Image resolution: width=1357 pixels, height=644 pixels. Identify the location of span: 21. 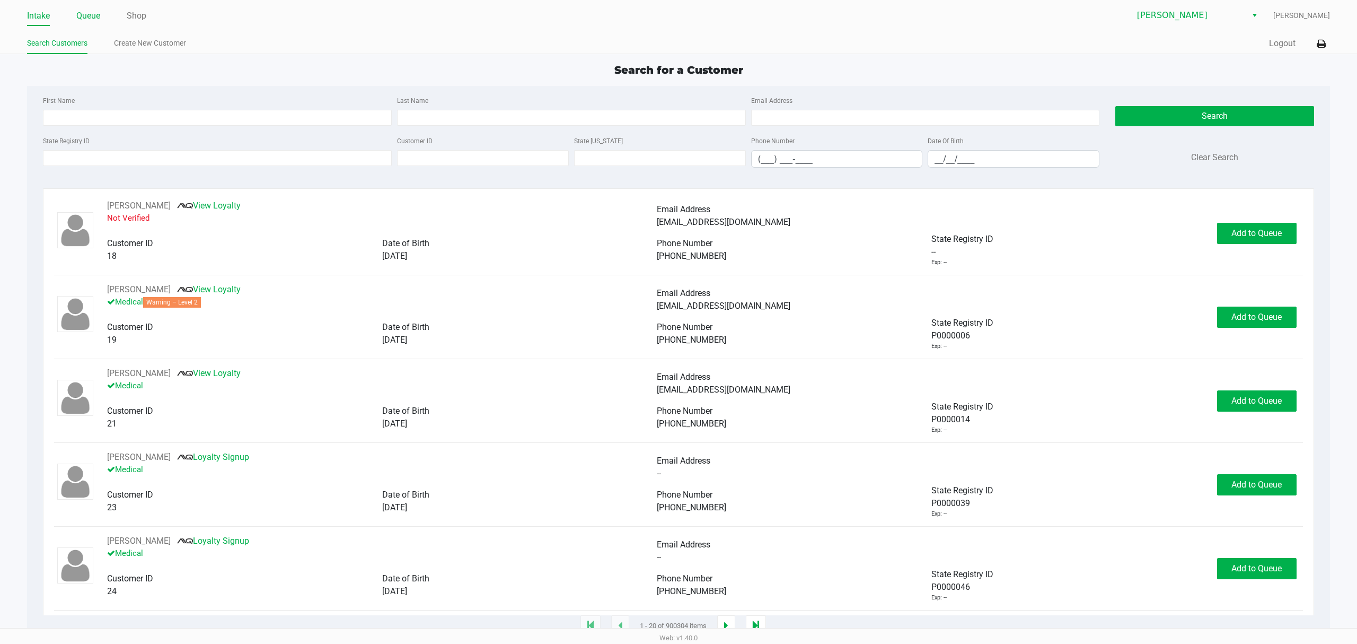
(112, 423).